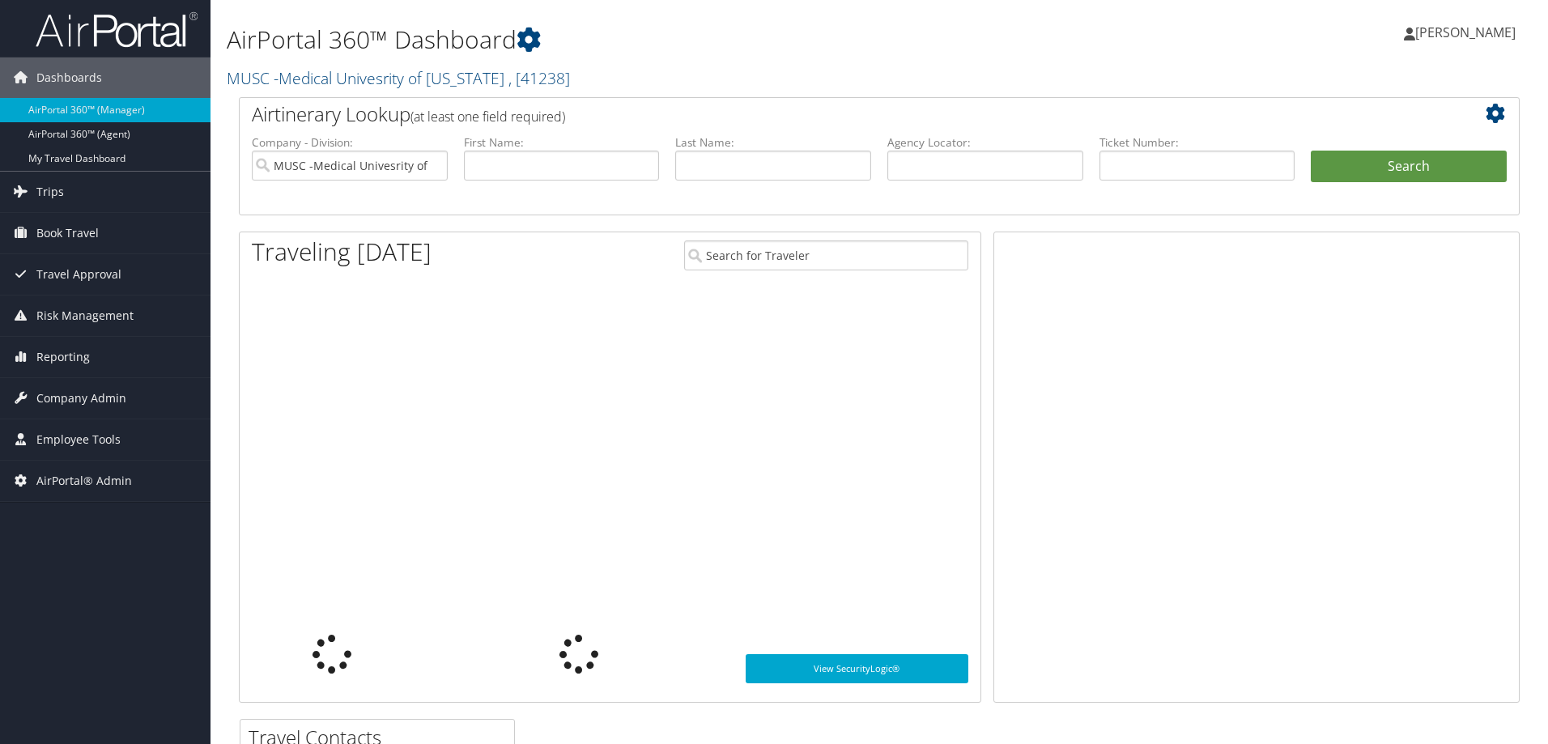 This screenshot has width=1548, height=744. Describe the element at coordinates (773, 143) in the screenshot. I see `label: Last Name:` at that location.